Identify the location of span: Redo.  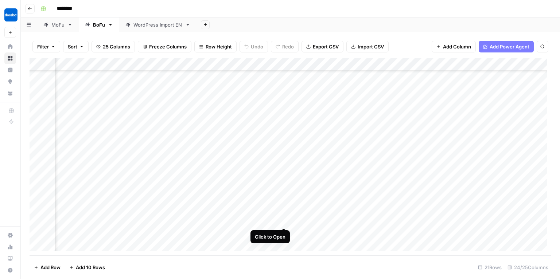
(288, 47).